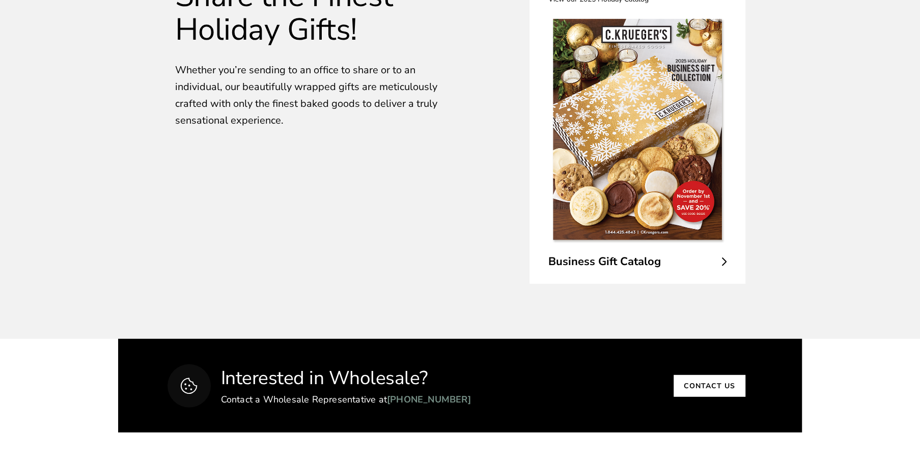  Describe the element at coordinates (709, 386) in the screenshot. I see `a: Contact us` at that location.